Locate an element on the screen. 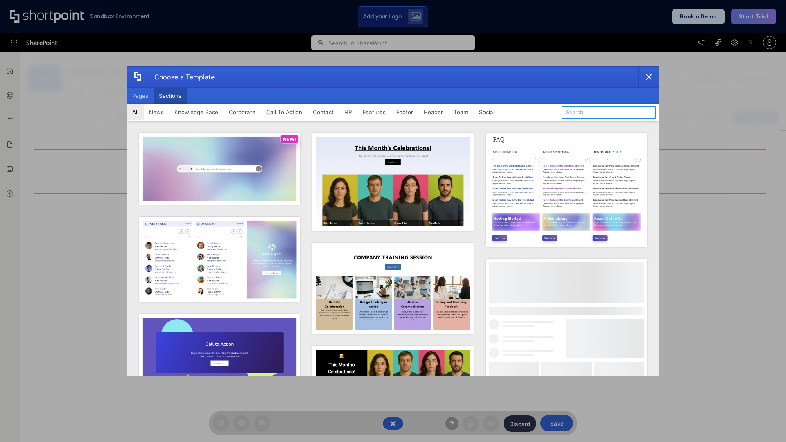 Image resolution: width=786 pixels, height=442 pixels. div: Chat Widget is located at coordinates (765, 422).